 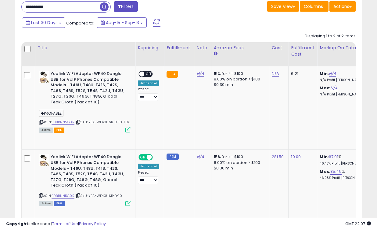 What do you see at coordinates (203, 48) in the screenshot?
I see `div: Note` at bounding box center [203, 48].